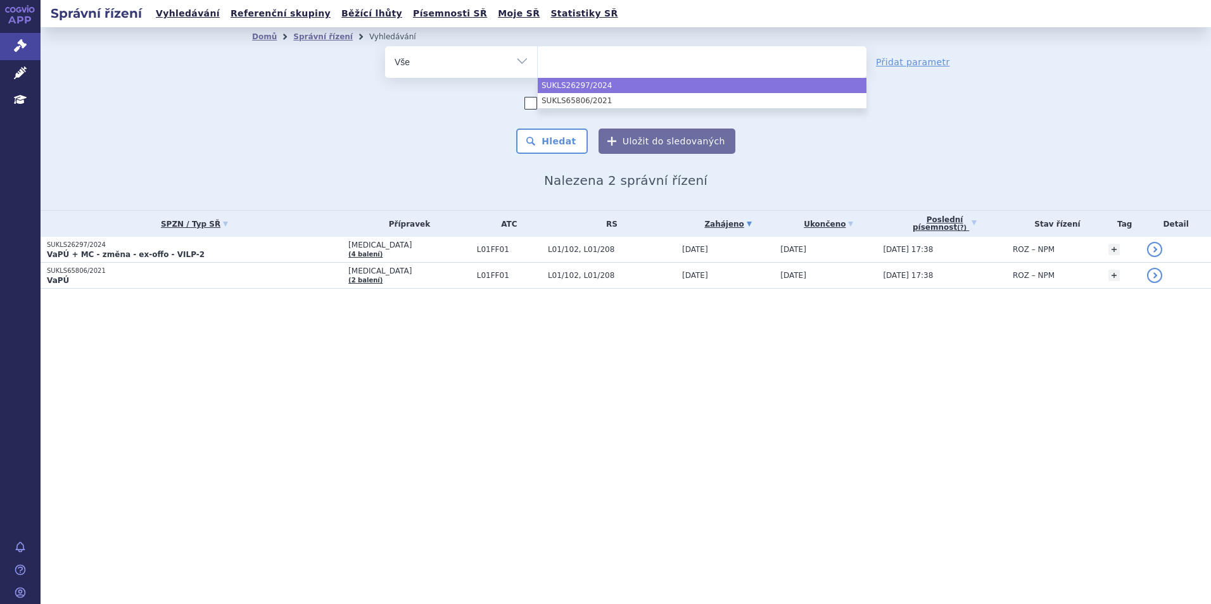  Describe the element at coordinates (96, 13) in the screenshot. I see `h2: Správní řízení` at that location.